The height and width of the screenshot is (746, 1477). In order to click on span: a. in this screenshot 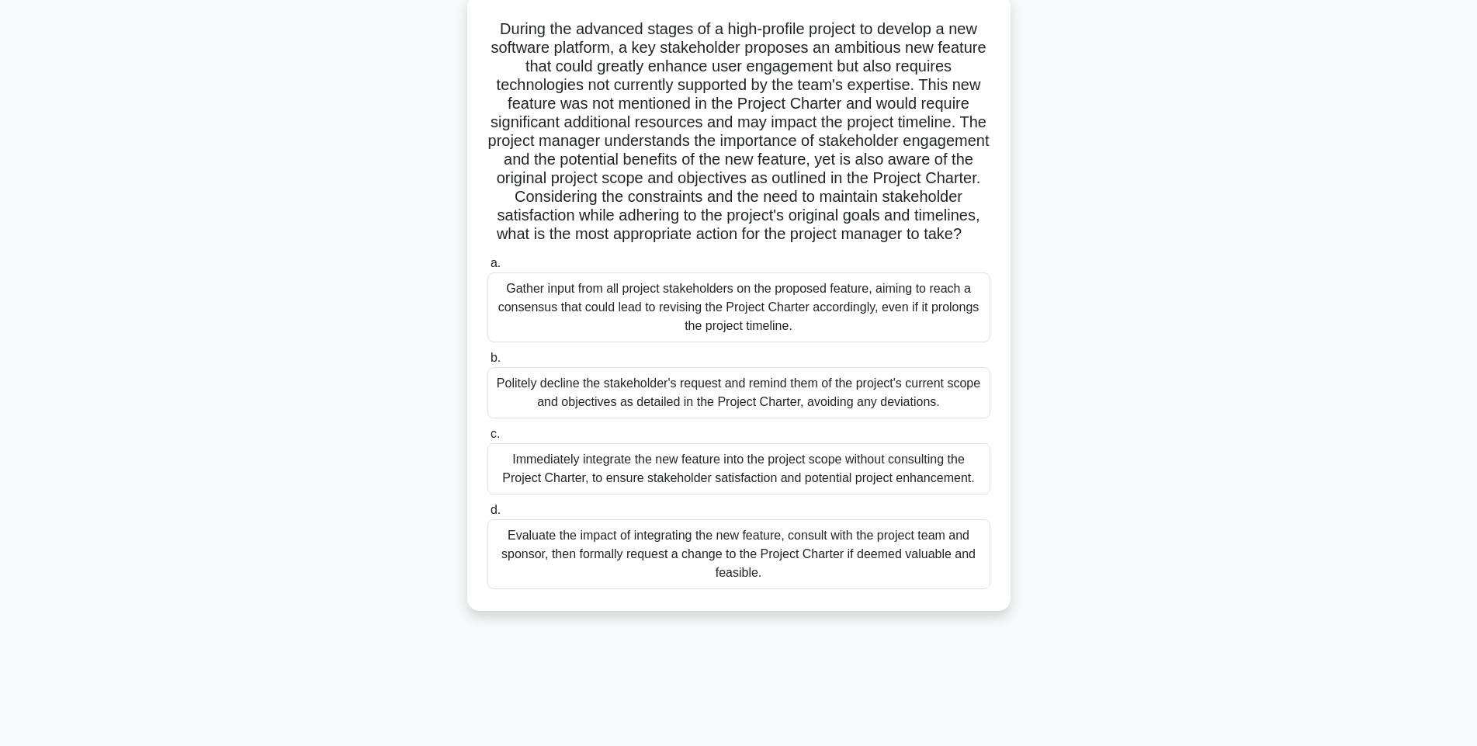, I will do `click(495, 262)`.